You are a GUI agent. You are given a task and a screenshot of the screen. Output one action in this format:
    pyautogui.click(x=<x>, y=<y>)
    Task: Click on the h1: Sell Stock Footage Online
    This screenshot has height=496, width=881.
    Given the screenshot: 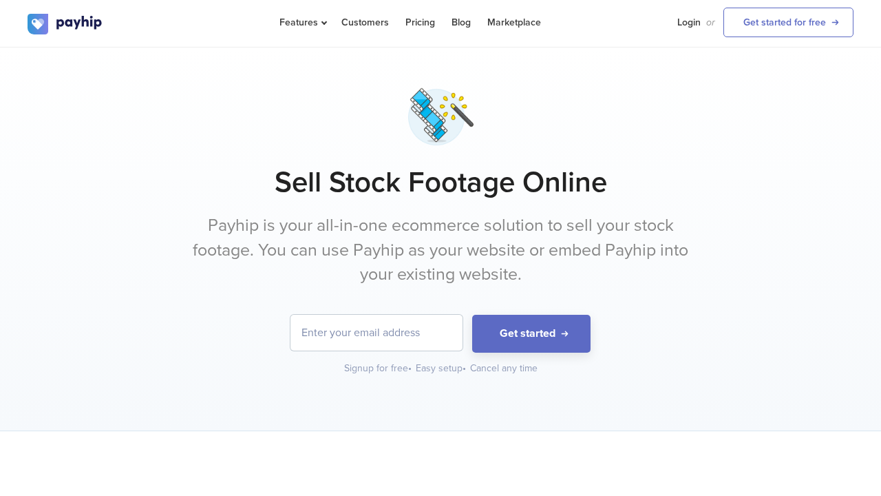 What is the action you would take?
    pyautogui.click(x=441, y=182)
    